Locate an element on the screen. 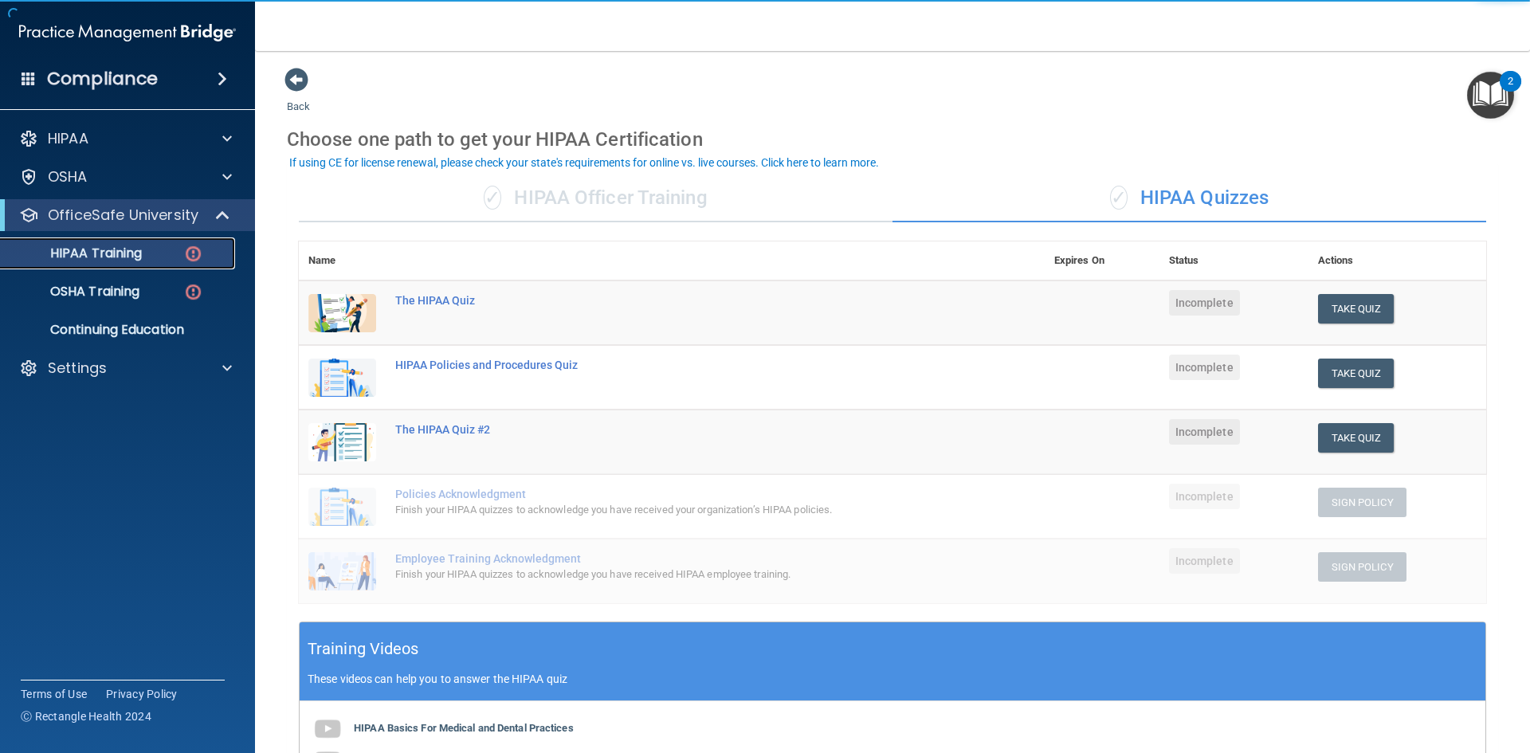 The height and width of the screenshot is (753, 1530). a: Back is located at coordinates (298, 96).